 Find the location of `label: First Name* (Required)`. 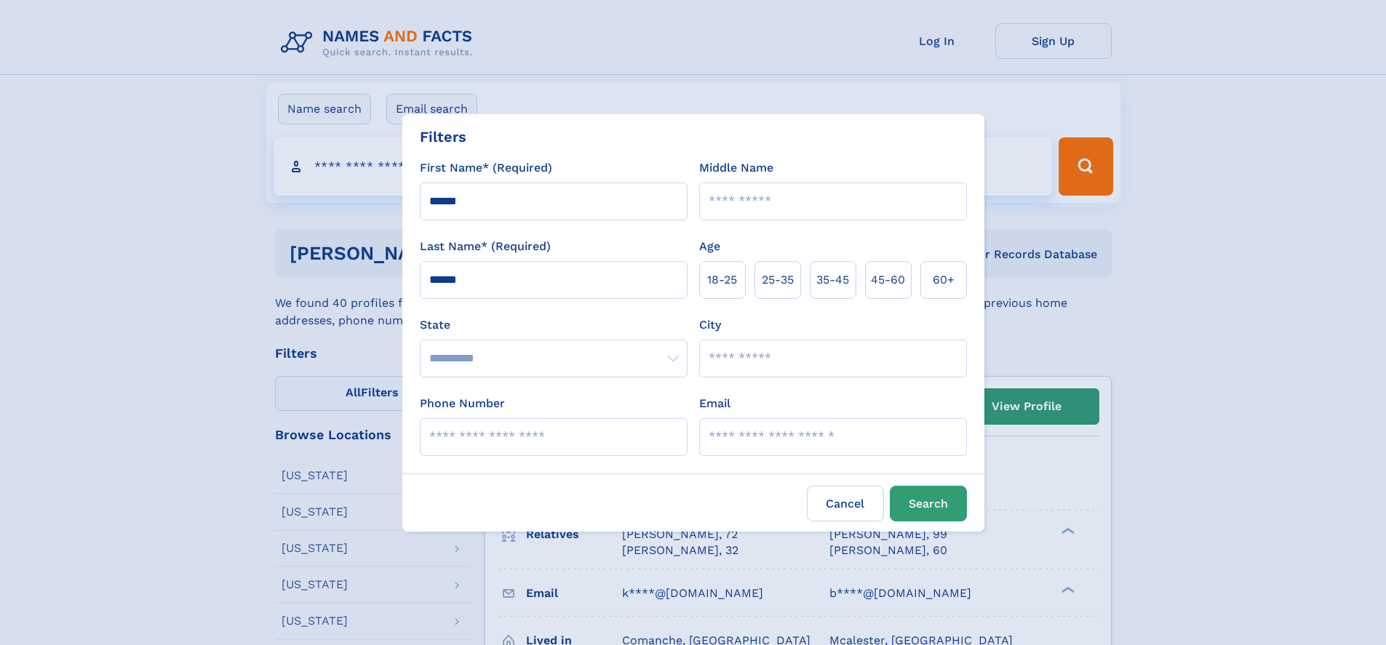

label: First Name* (Required) is located at coordinates (486, 168).